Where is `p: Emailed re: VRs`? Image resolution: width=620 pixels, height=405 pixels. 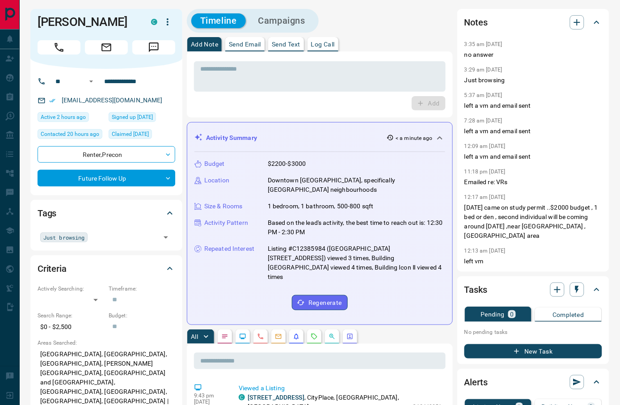
p: Emailed re: VRs is located at coordinates (533, 182).